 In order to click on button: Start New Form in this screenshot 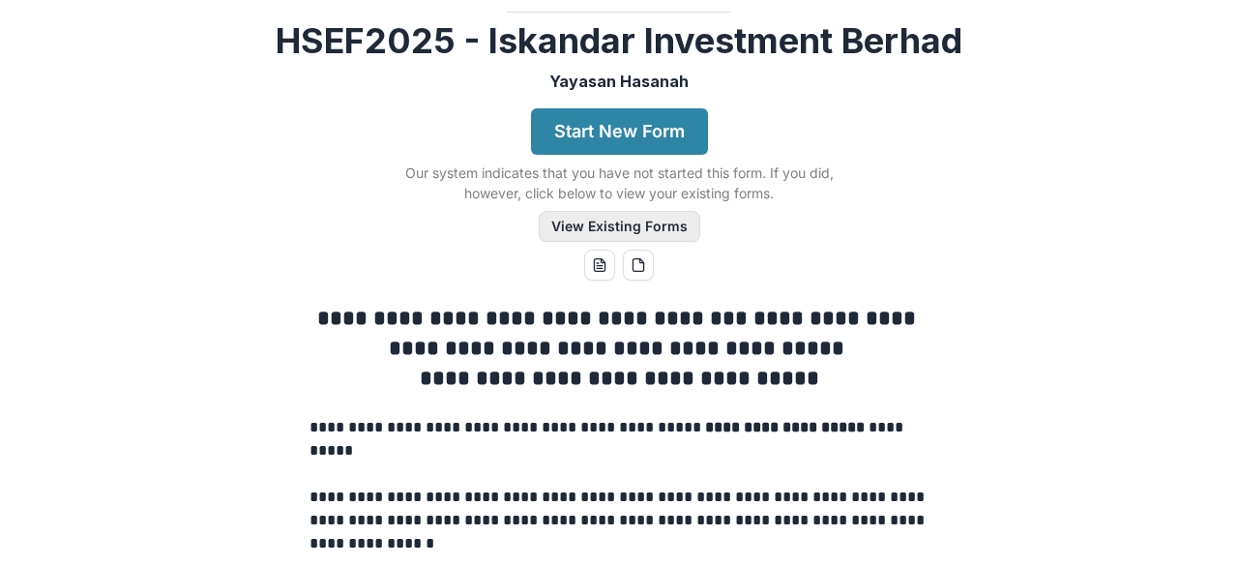, I will do `click(619, 132)`.